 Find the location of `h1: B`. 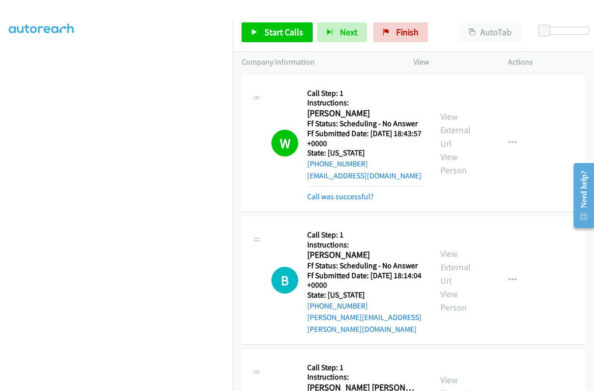

h1: B is located at coordinates (285, 281).